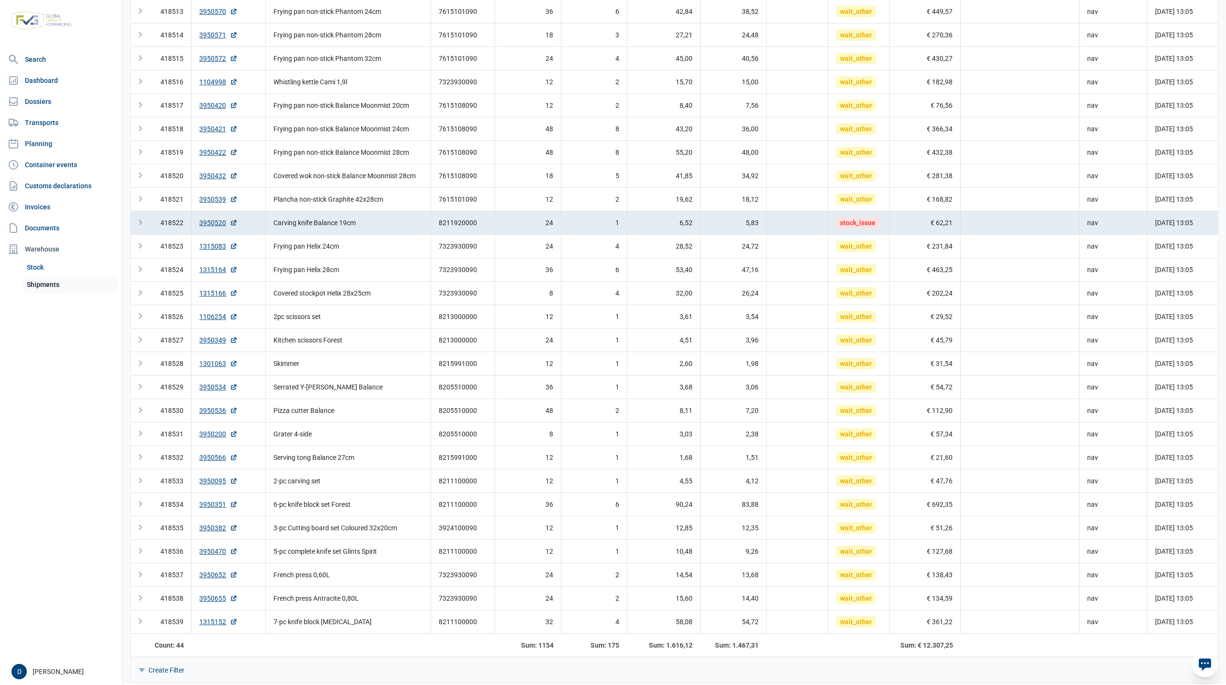  Describe the element at coordinates (733, 34) in the screenshot. I see `td: 24,48` at that location.